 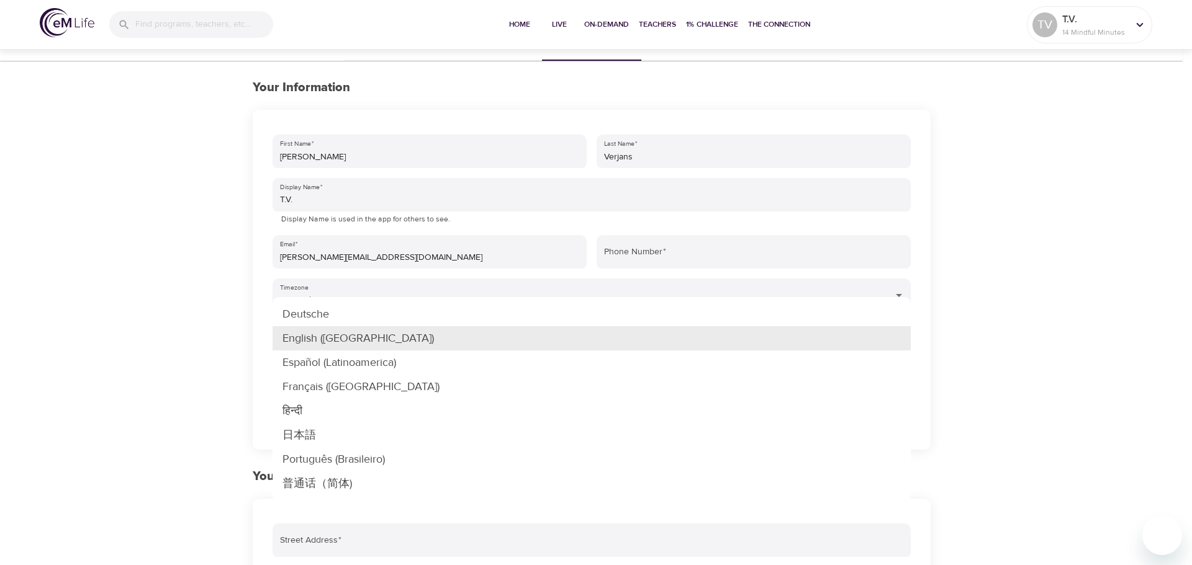 What do you see at coordinates (591, 314) in the screenshot?
I see `li: Deutsche` at bounding box center [591, 314].